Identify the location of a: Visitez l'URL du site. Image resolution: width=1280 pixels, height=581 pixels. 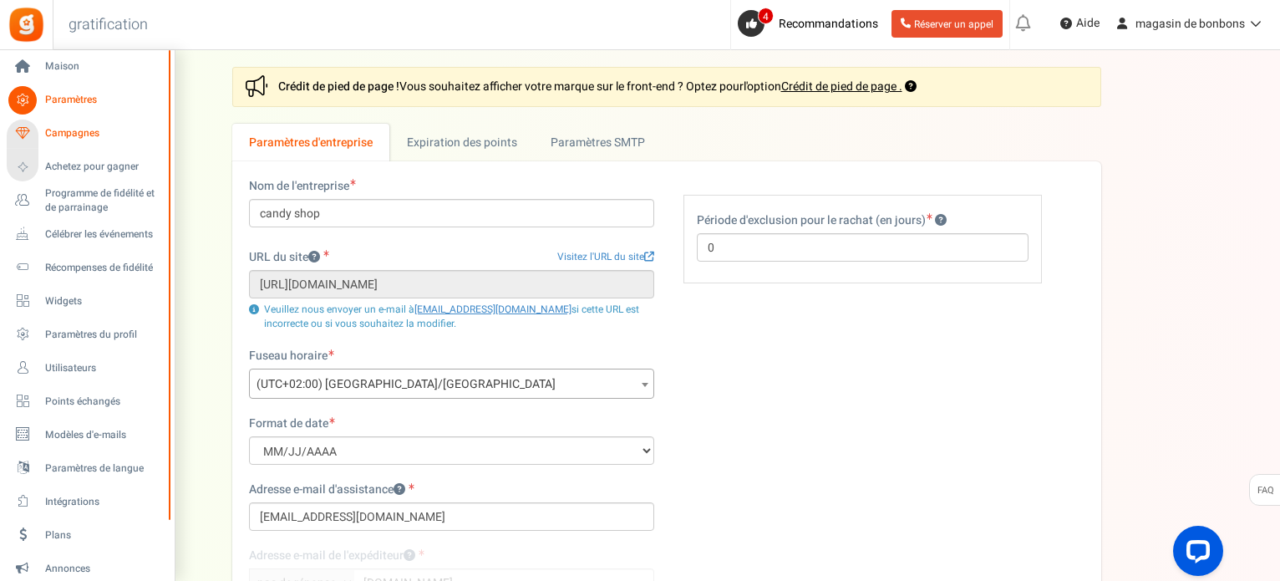
(606, 257).